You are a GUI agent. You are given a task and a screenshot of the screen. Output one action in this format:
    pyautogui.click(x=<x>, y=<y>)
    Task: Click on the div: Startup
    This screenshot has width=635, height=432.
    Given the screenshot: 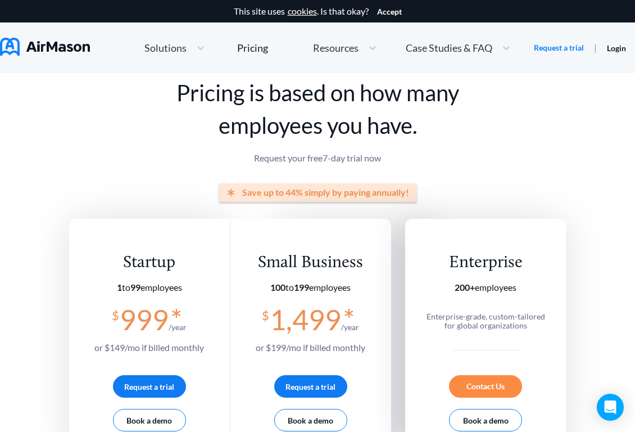 What is the action you would take?
    pyautogui.click(x=149, y=263)
    